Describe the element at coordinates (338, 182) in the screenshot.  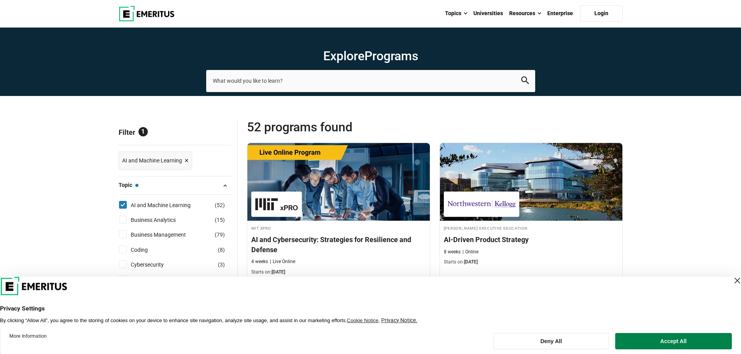
I see `img: AI and Cybersecurity: Strategies for Resilience and Defense | Online AI and Machine Learning Course` at that location.